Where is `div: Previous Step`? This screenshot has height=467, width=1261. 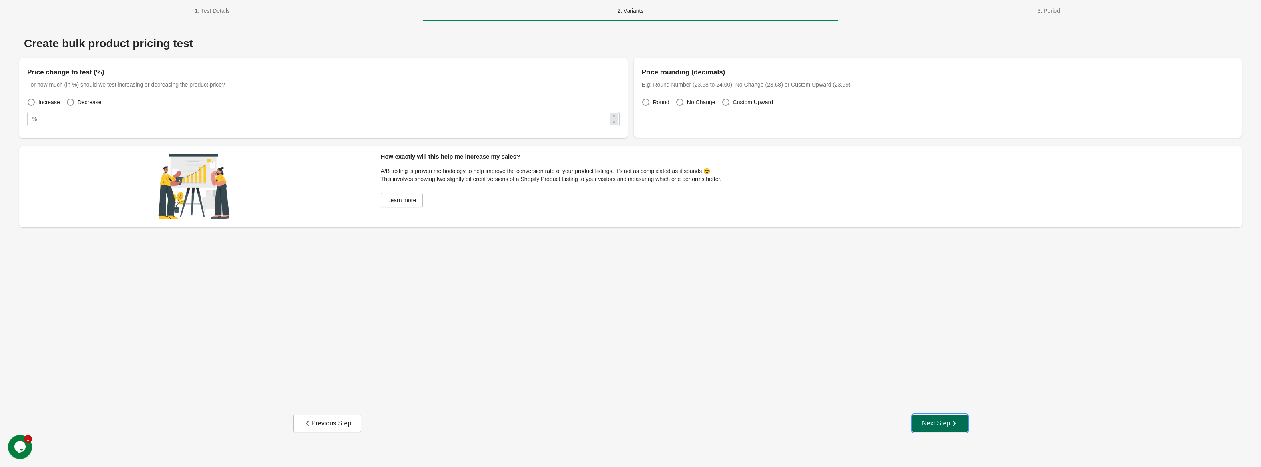 div: Previous Step is located at coordinates (327, 424).